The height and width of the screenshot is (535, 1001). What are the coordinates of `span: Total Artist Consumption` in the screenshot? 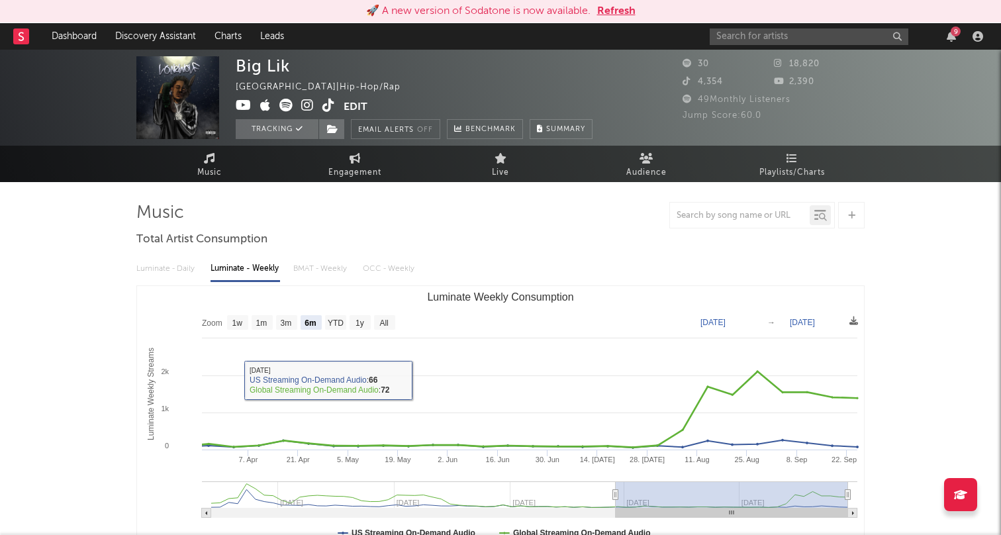 It's located at (202, 240).